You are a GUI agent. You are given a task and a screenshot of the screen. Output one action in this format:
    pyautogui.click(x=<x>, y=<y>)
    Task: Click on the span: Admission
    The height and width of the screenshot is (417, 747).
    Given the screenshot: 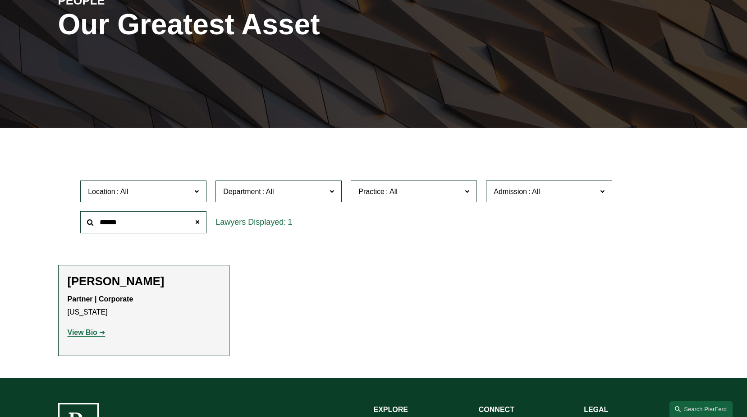 What is the action you would take?
    pyautogui.click(x=510, y=191)
    